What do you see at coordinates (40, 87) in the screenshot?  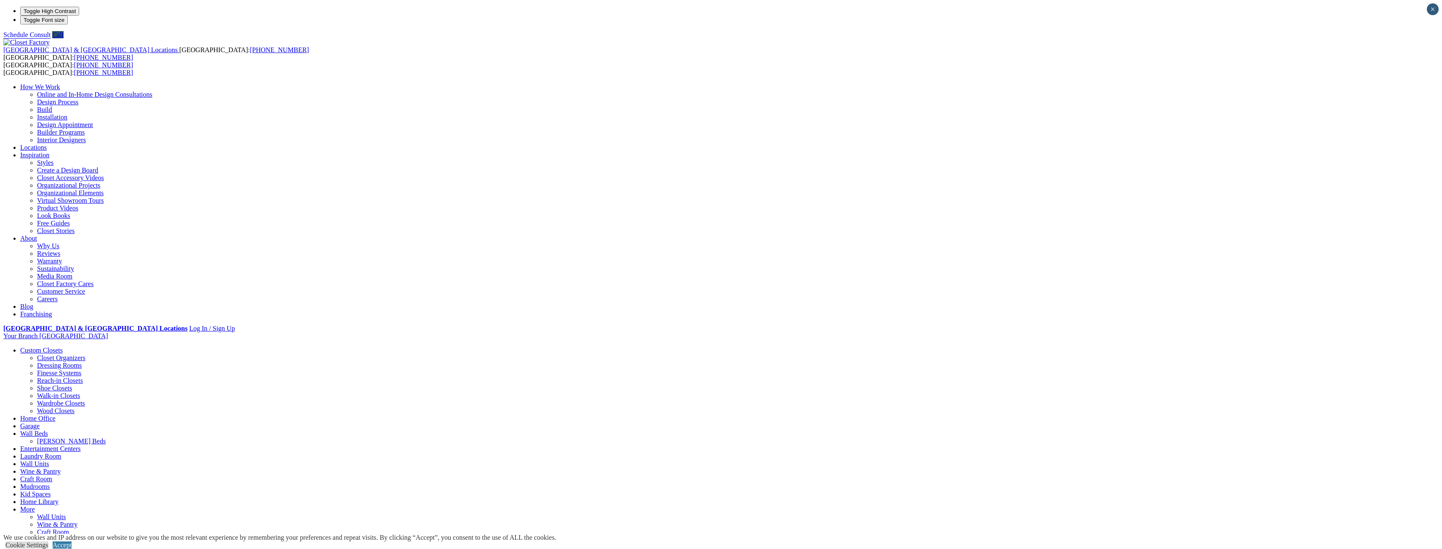 I see `a: How We Work` at bounding box center [40, 87].